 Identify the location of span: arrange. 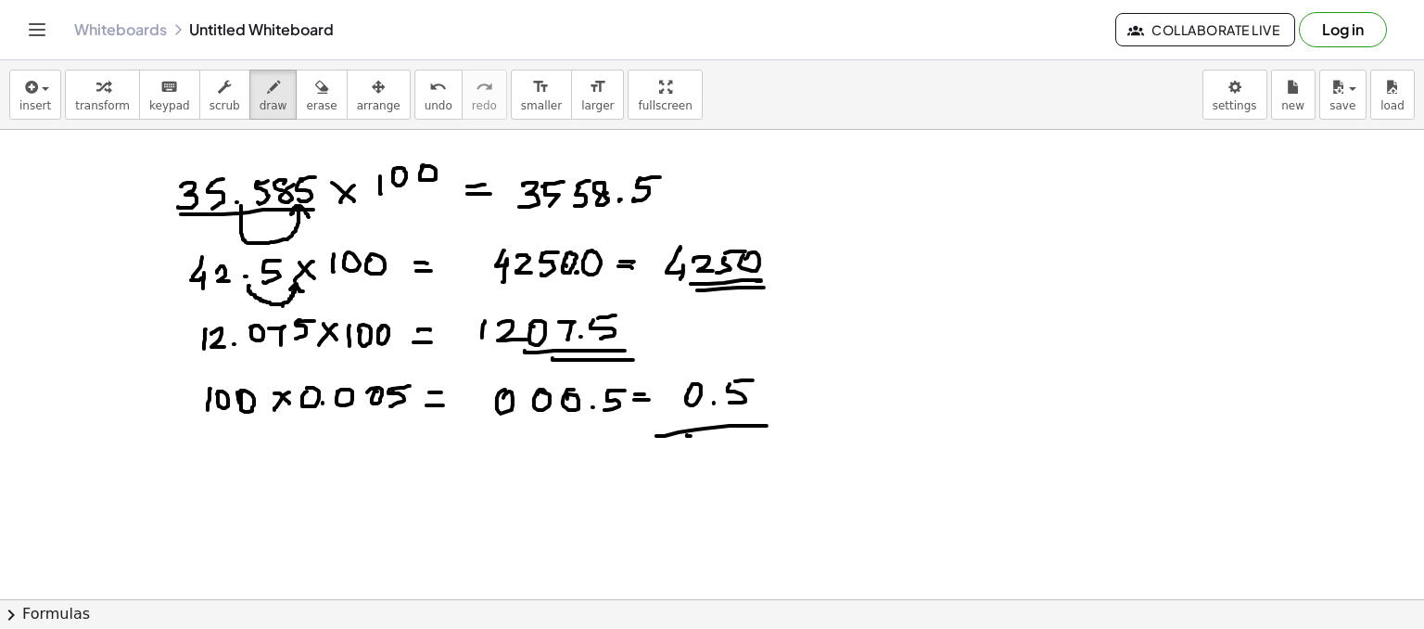
(378, 106).